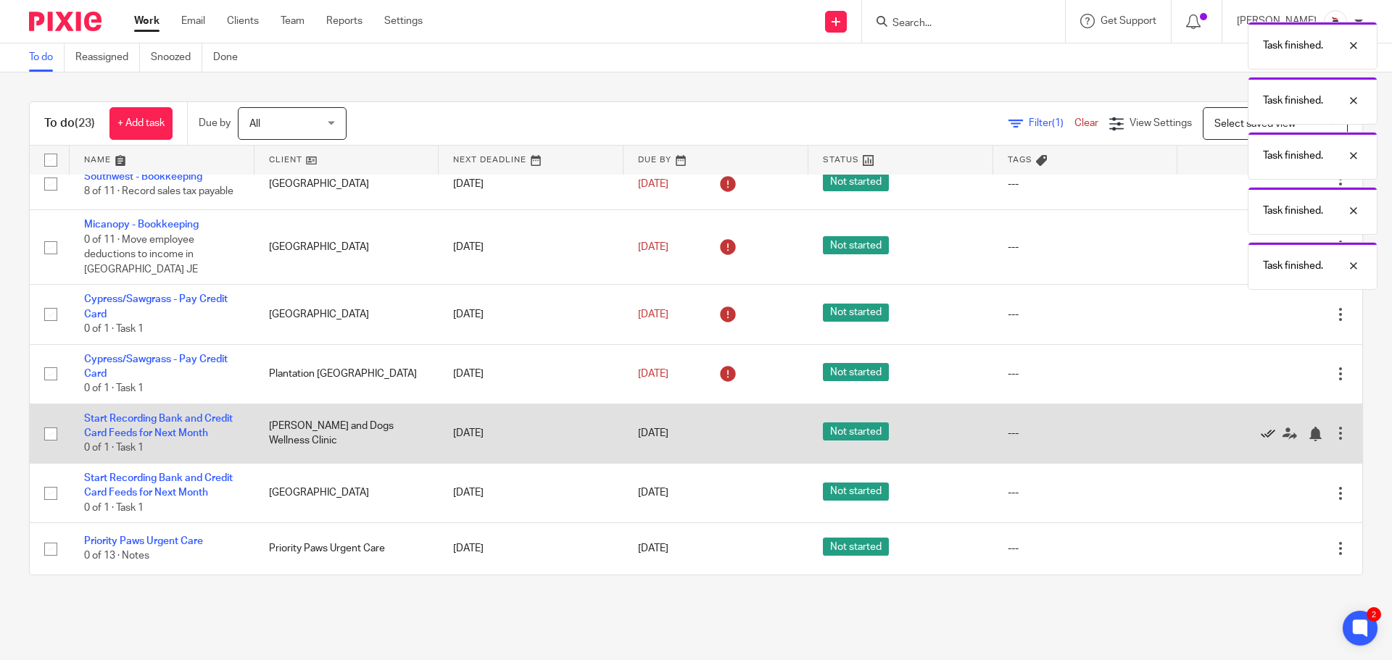 The image size is (1392, 660). Describe the element at coordinates (107, 57) in the screenshot. I see `a: Reassigned` at that location.